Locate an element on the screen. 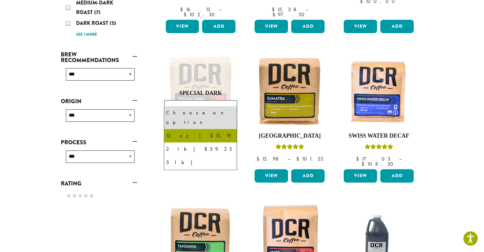  bdi: 102.50 is located at coordinates (200, 14).